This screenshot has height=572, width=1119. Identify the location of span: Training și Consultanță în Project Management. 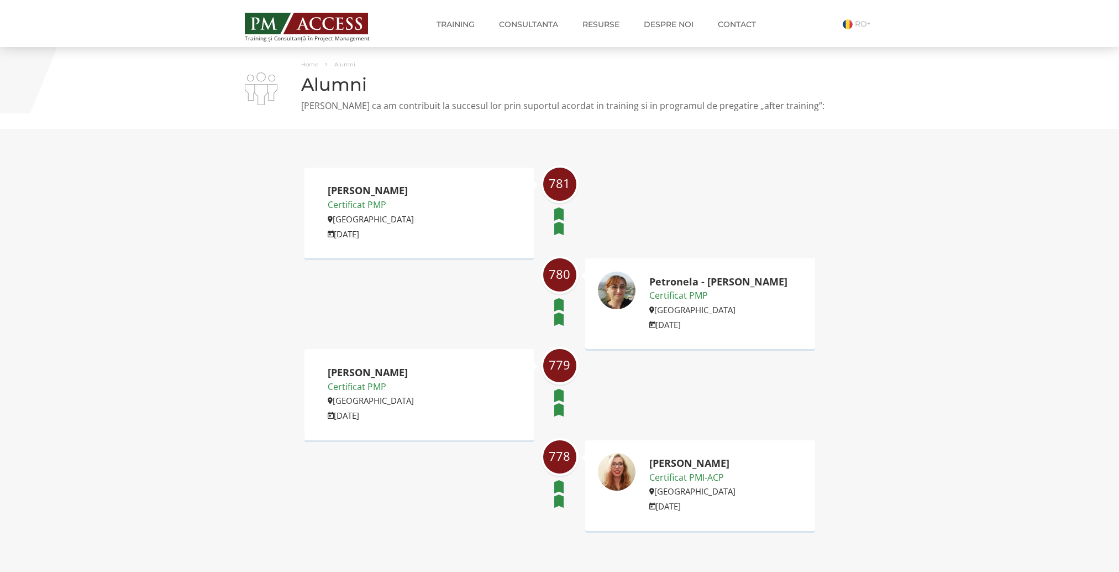
(317, 38).